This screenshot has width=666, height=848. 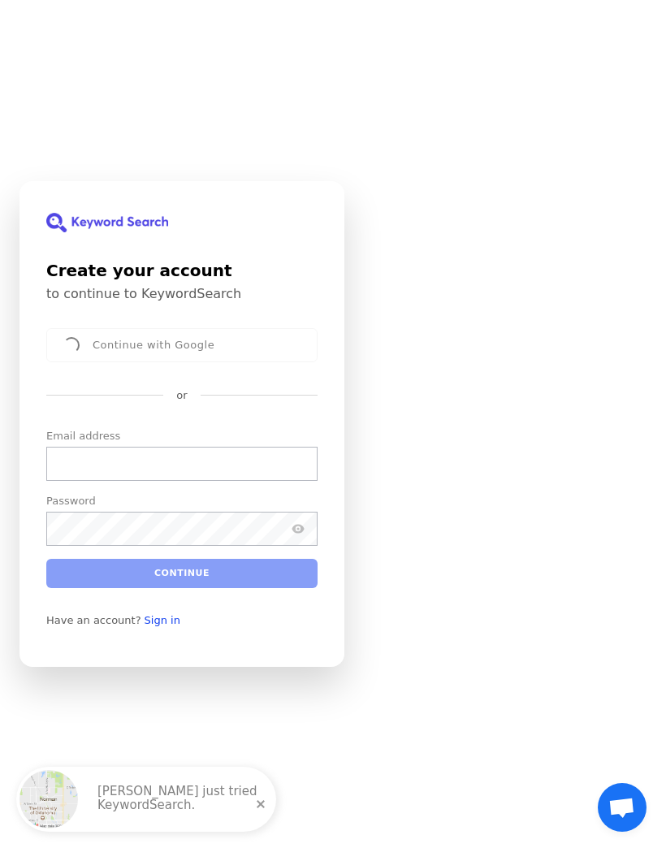 I want to click on img: KeywordSearch, so click(x=107, y=223).